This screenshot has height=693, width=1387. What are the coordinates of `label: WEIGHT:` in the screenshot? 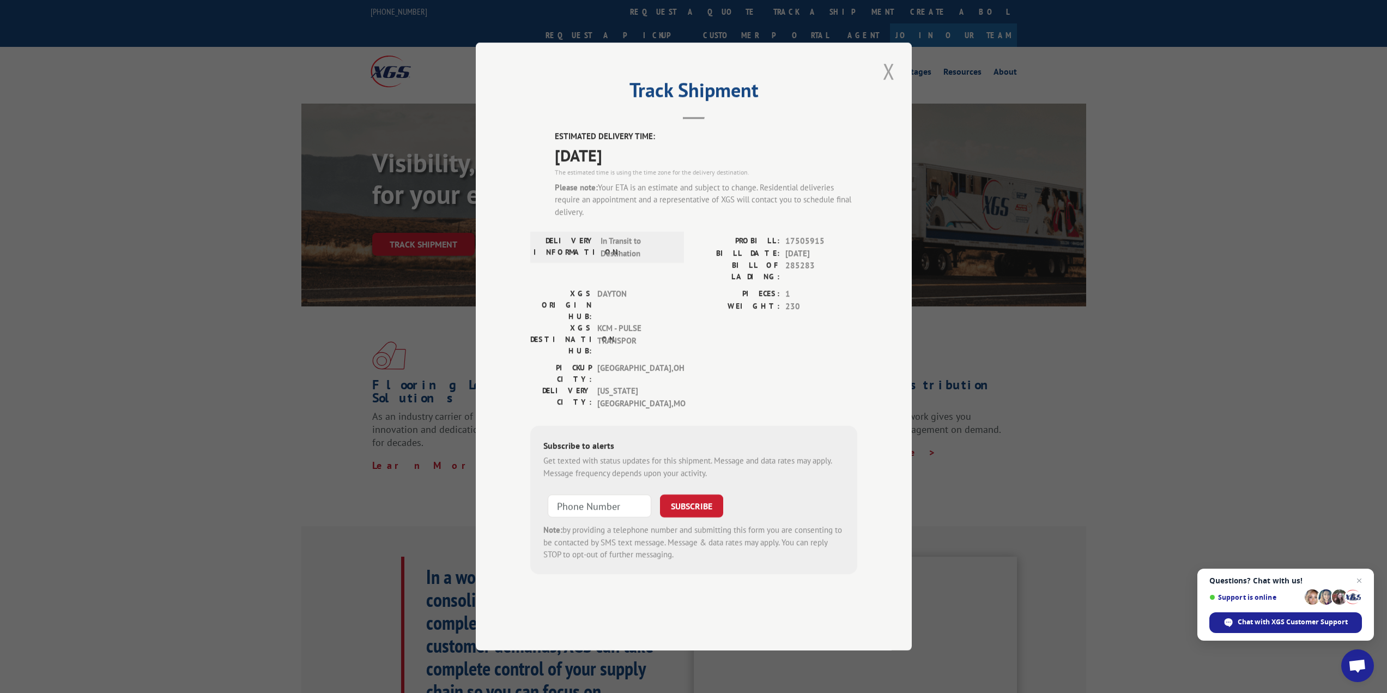 It's located at (737, 306).